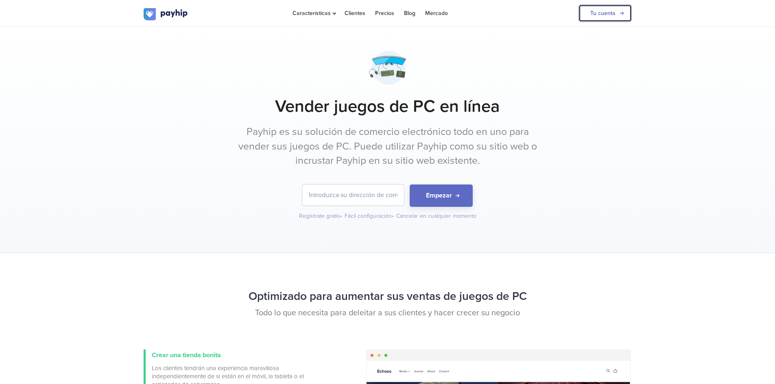 The image size is (775, 384). Describe the element at coordinates (388, 297) in the screenshot. I see `h2: Optimizado para aumentar sus ventas de juegos de PC` at that location.